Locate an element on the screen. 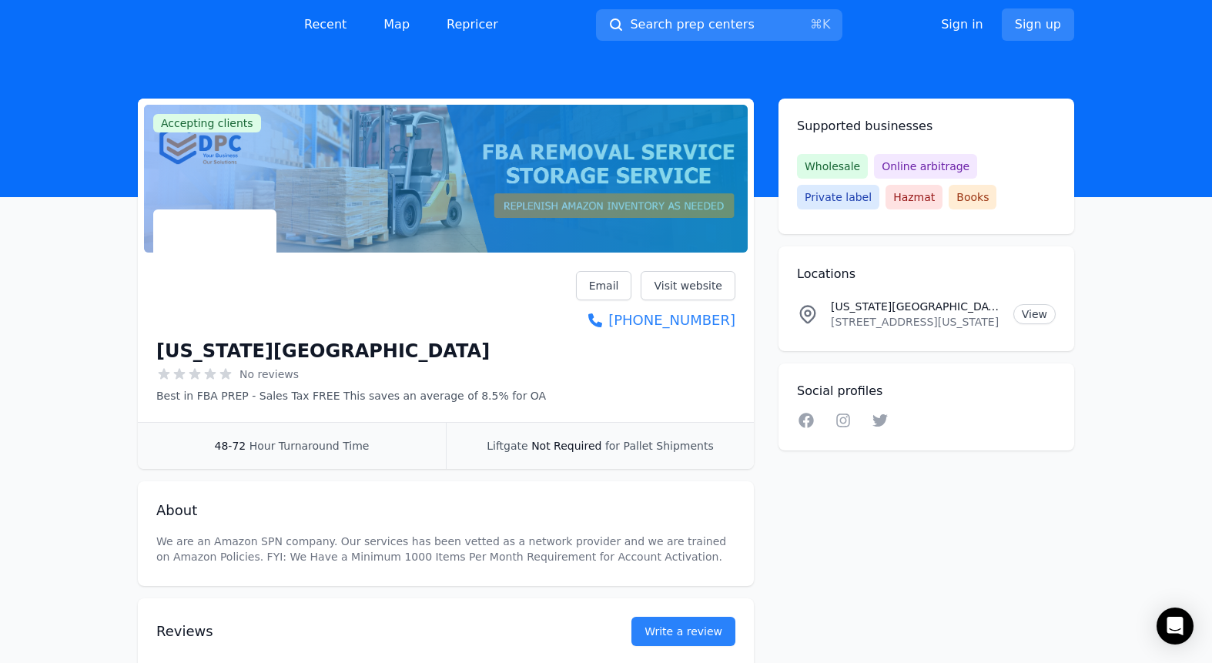 Image resolution: width=1212 pixels, height=663 pixels. span: for Pallet Shipments is located at coordinates (659, 446).